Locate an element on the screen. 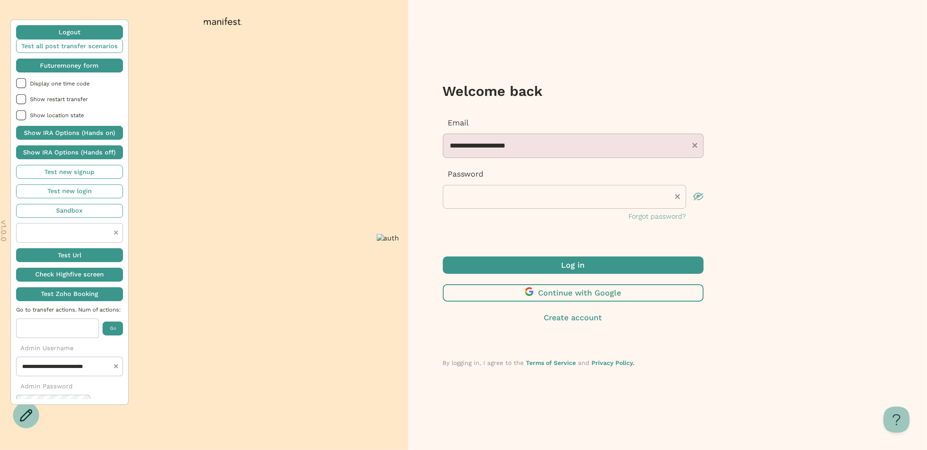 The width and height of the screenshot is (927, 450). span: Show restart transfer is located at coordinates (76, 99).